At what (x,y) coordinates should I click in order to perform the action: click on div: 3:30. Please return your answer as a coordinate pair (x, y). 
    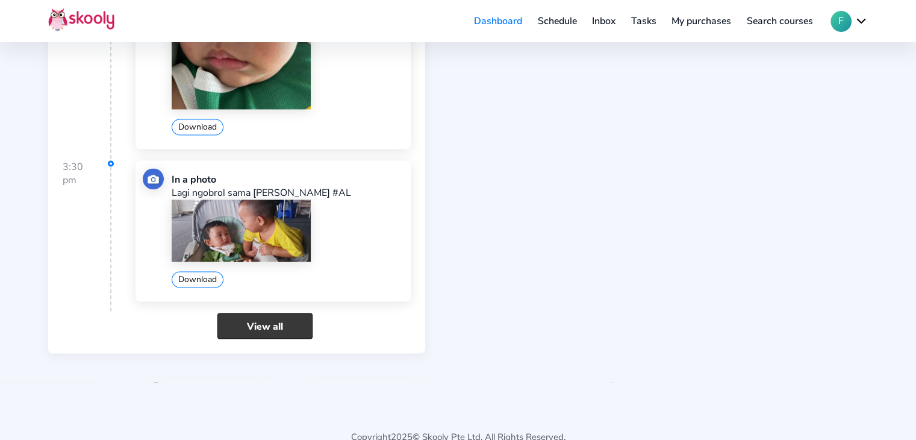
    Looking at the image, I should click on (87, 235).